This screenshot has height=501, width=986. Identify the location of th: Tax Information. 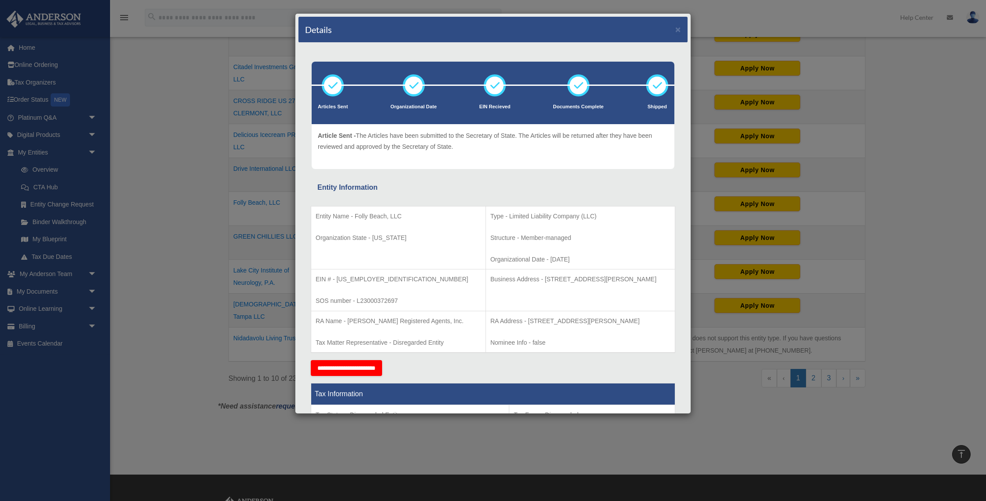
(493, 394).